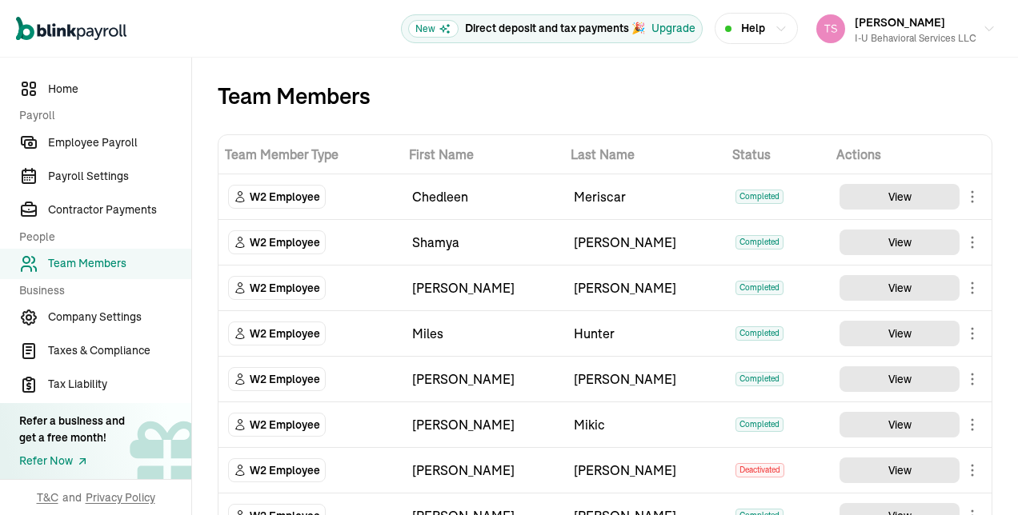 Image resolution: width=1018 pixels, height=515 pixels. What do you see at coordinates (433, 29) in the screenshot?
I see `span: New` at bounding box center [433, 29].